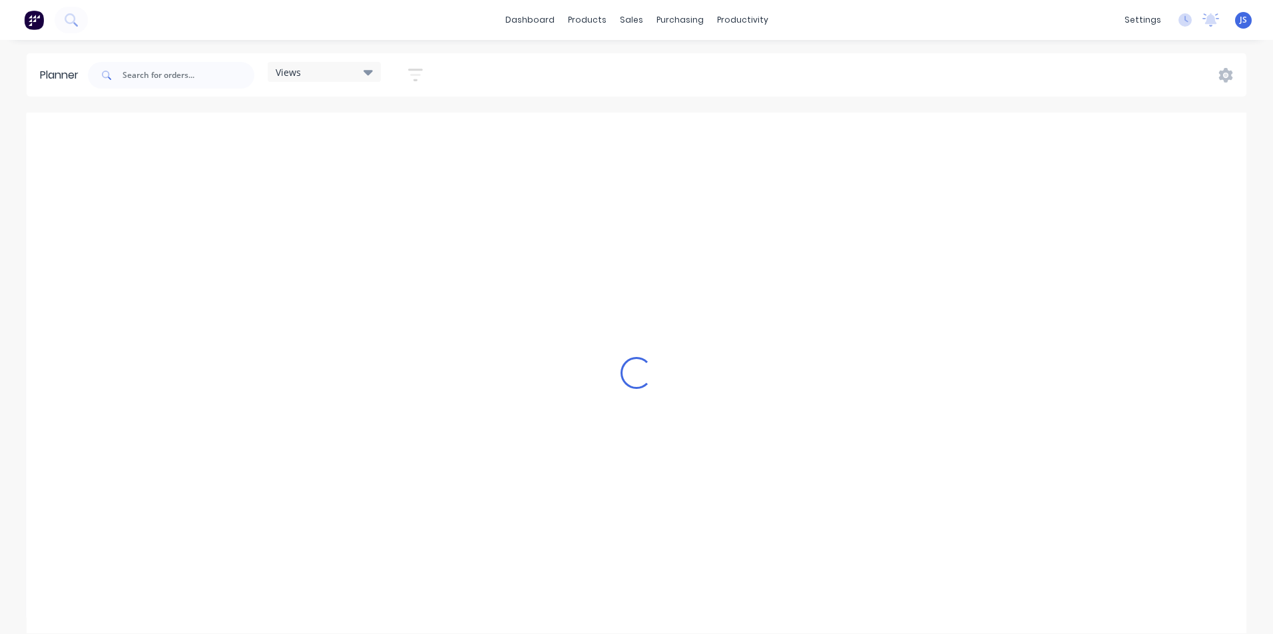 The image size is (1273, 634). I want to click on input: Search for orders..., so click(188, 75).